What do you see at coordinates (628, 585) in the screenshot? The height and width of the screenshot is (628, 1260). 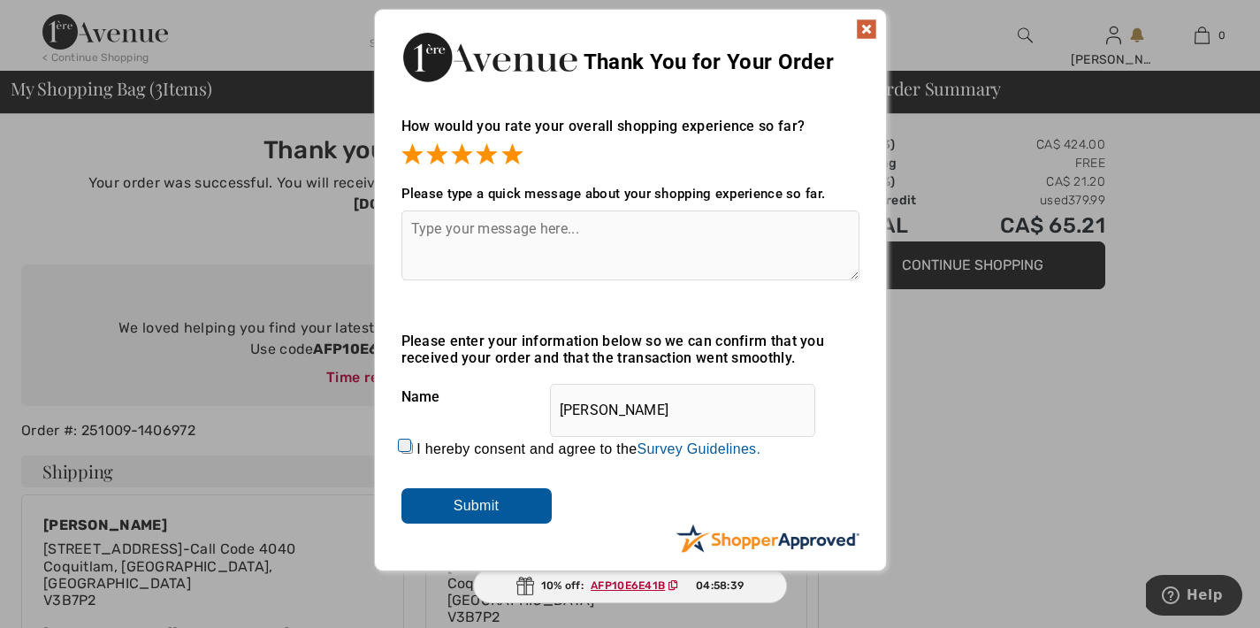 I see `ins: AFP10E6E41B` at bounding box center [628, 585].